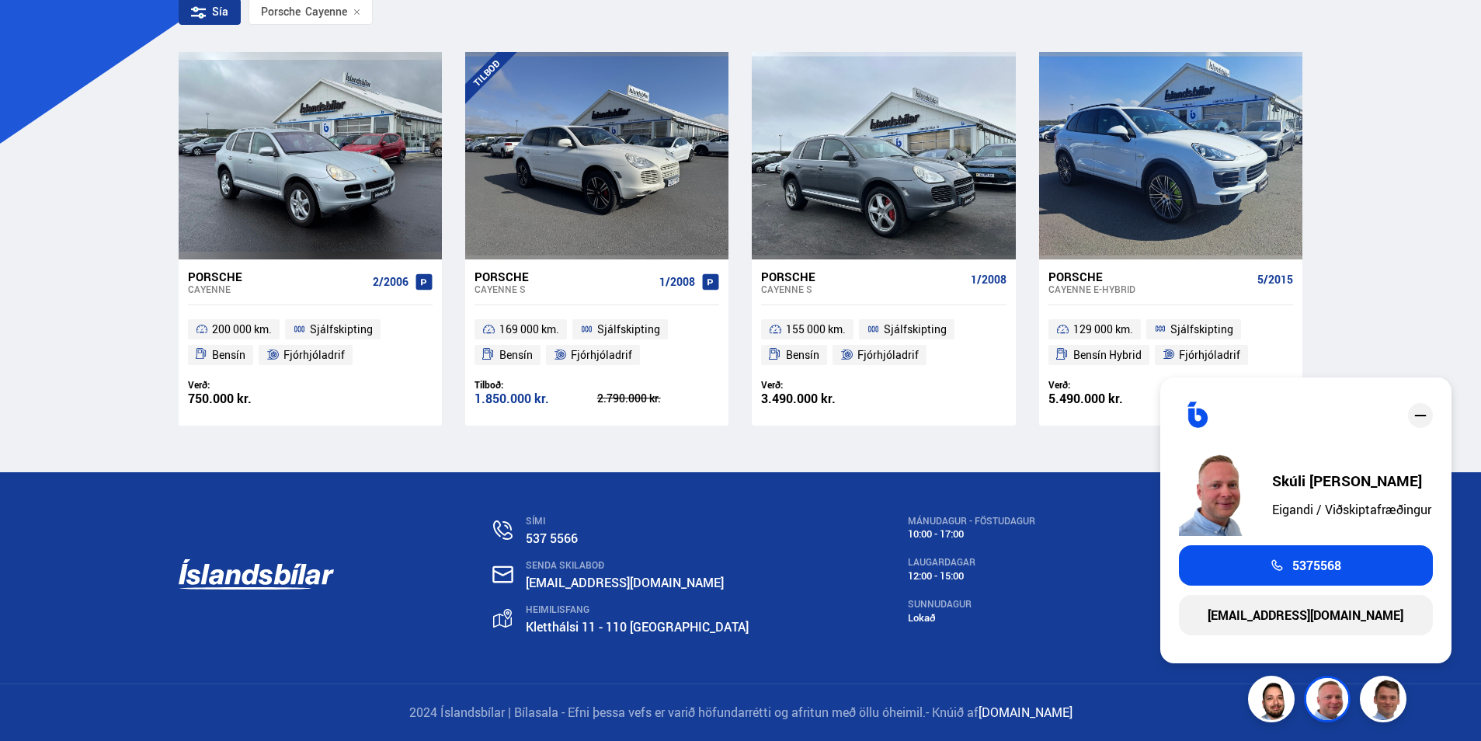  What do you see at coordinates (971, 562) in the screenshot?
I see `div: LAUGARDAGAR` at bounding box center [971, 562].